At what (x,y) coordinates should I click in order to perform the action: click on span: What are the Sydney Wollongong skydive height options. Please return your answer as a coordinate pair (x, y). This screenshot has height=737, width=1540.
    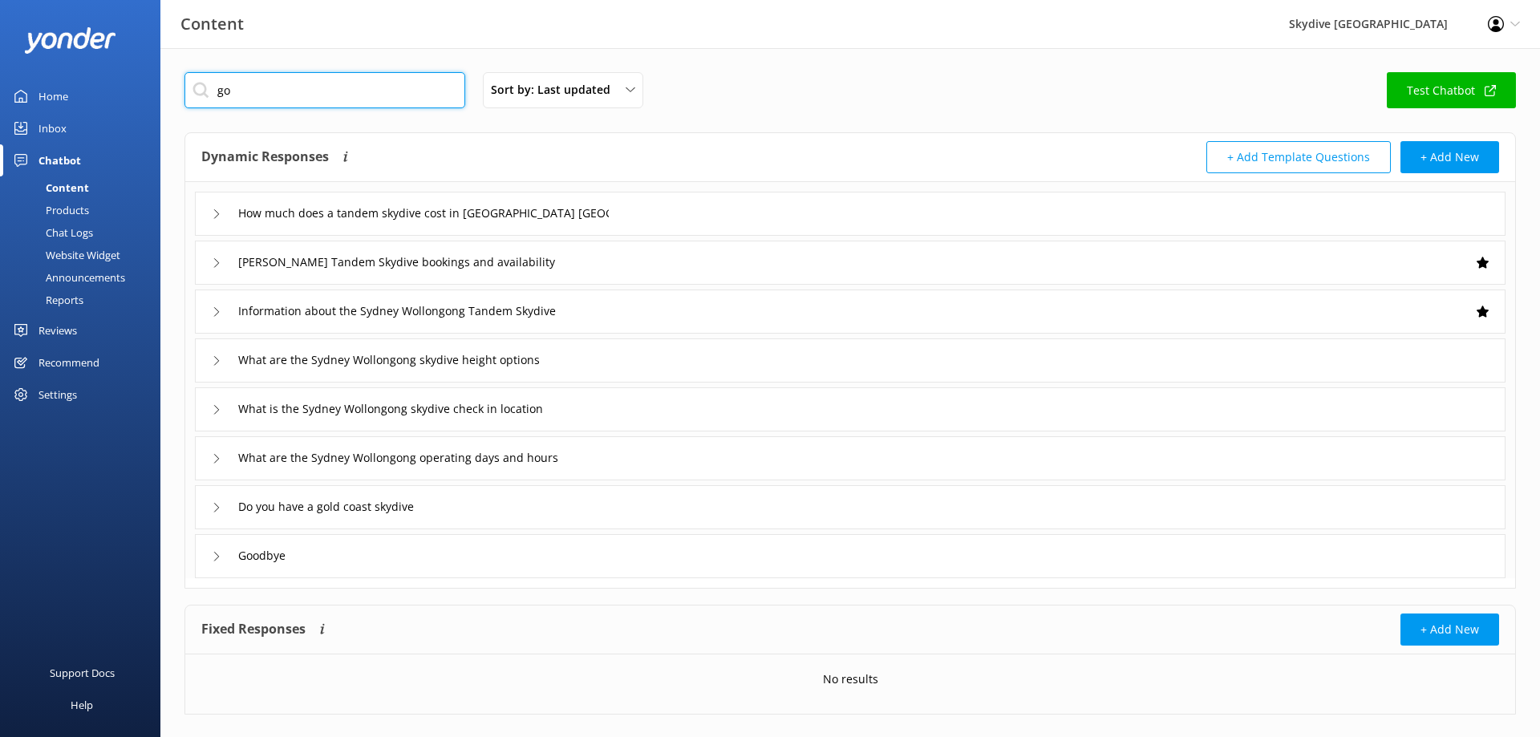
    Looking at the image, I should click on (389, 360).